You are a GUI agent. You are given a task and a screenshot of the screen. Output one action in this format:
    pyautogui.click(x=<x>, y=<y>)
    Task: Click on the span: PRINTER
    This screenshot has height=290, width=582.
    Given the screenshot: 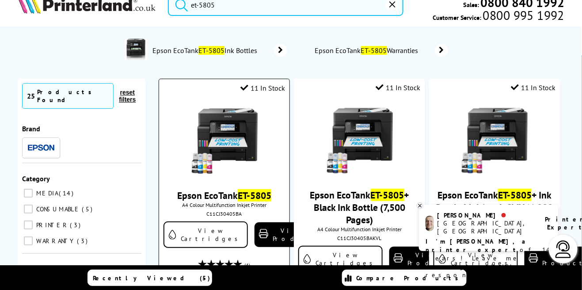 What is the action you would take?
    pyautogui.click(x=51, y=225)
    